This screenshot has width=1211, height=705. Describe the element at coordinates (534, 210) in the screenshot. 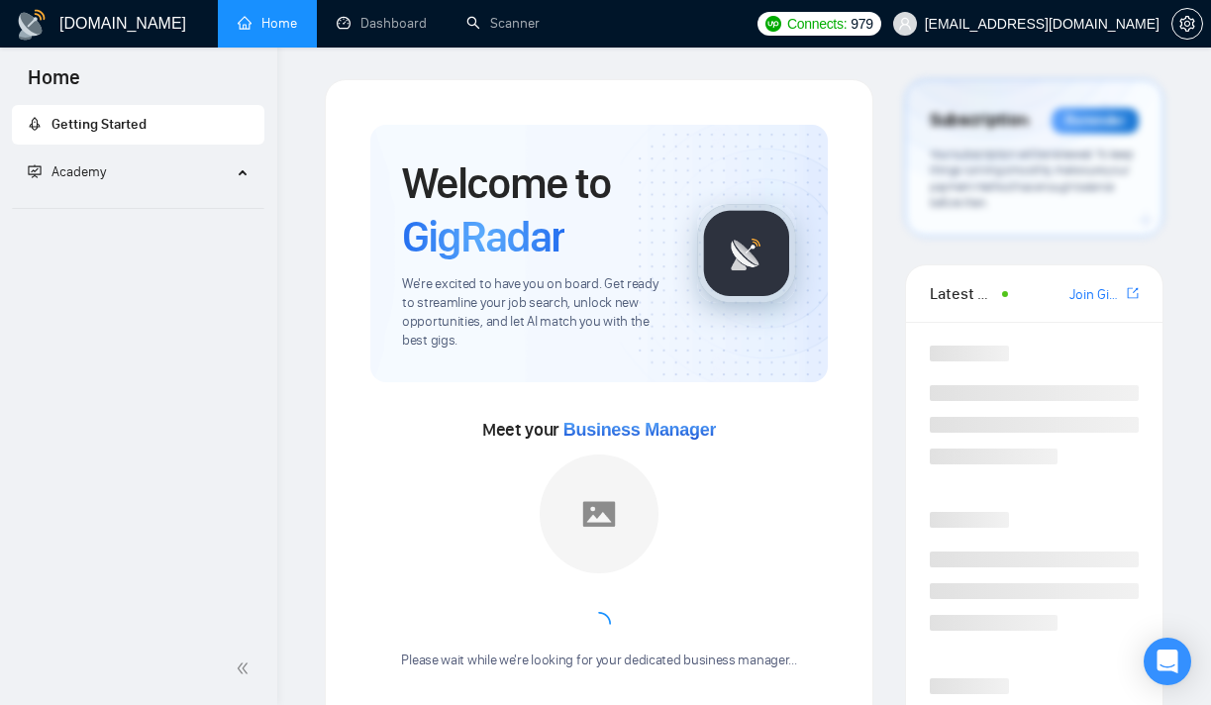

I see `h1: Welcome to` at that location.